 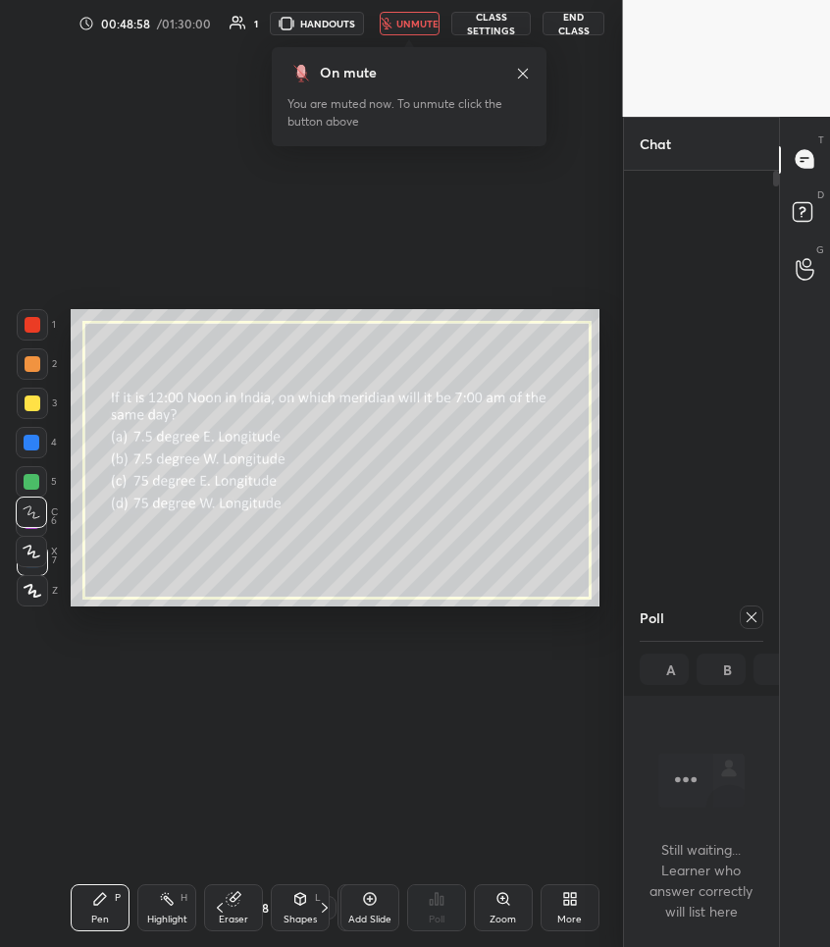 What do you see at coordinates (36, 552) in the screenshot?
I see `div: X` at bounding box center [36, 552].